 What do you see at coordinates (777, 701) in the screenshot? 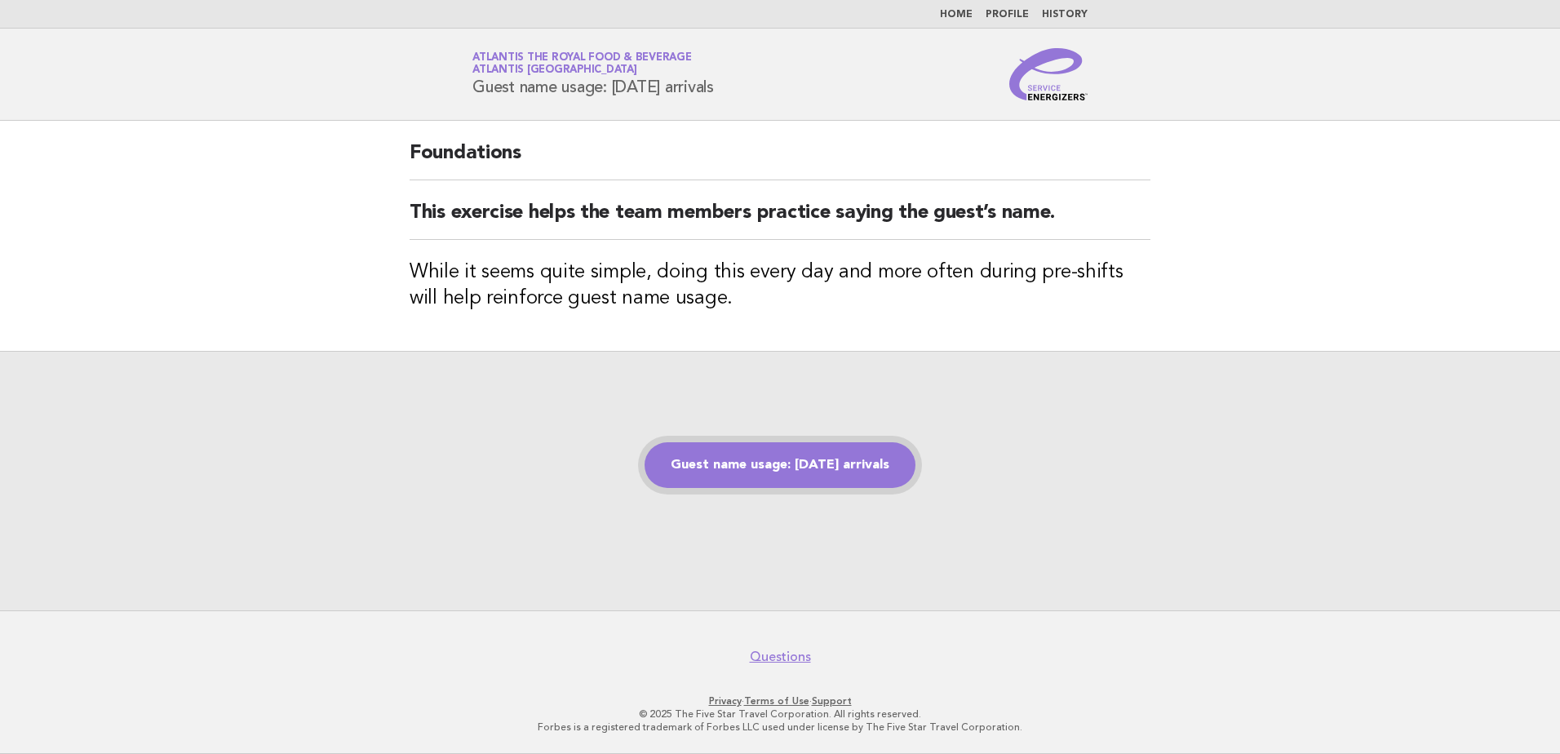
I see `a: Terms of Use` at bounding box center [777, 701].